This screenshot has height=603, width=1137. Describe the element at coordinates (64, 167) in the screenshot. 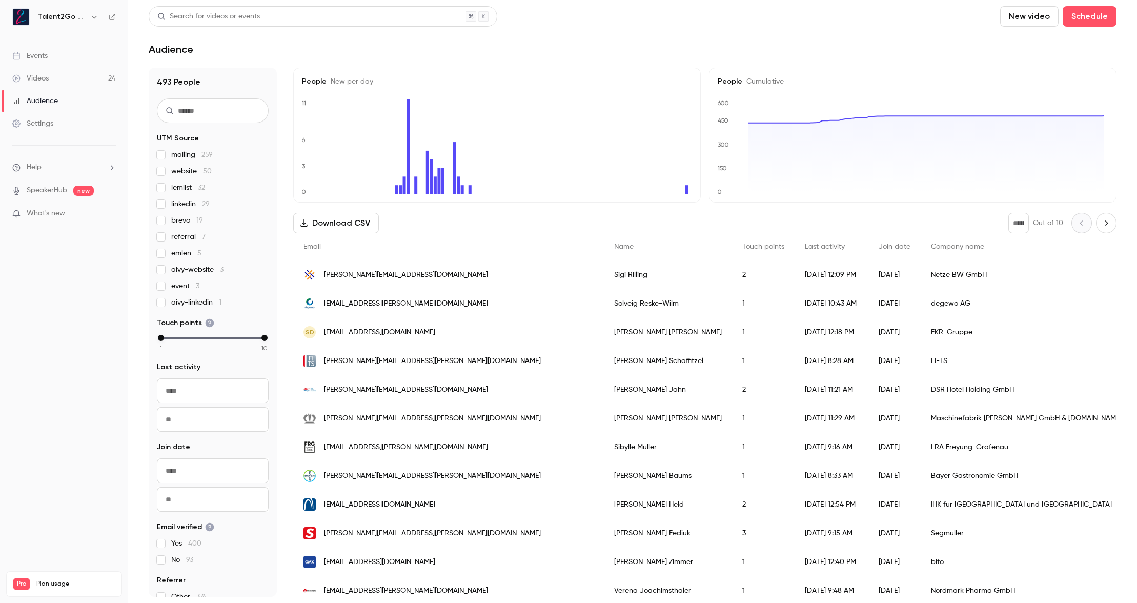

I see `li: help-dropdown-opener` at that location.